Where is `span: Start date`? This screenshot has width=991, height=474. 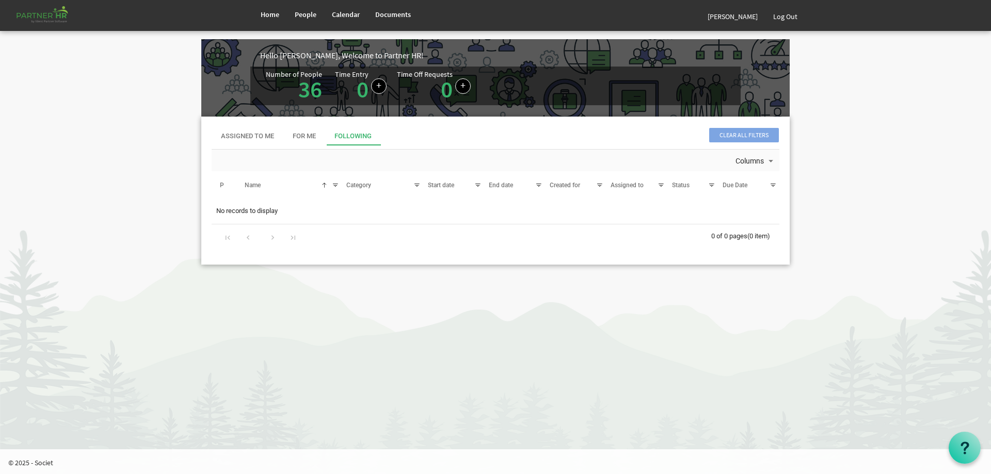
span: Start date is located at coordinates (441, 185).